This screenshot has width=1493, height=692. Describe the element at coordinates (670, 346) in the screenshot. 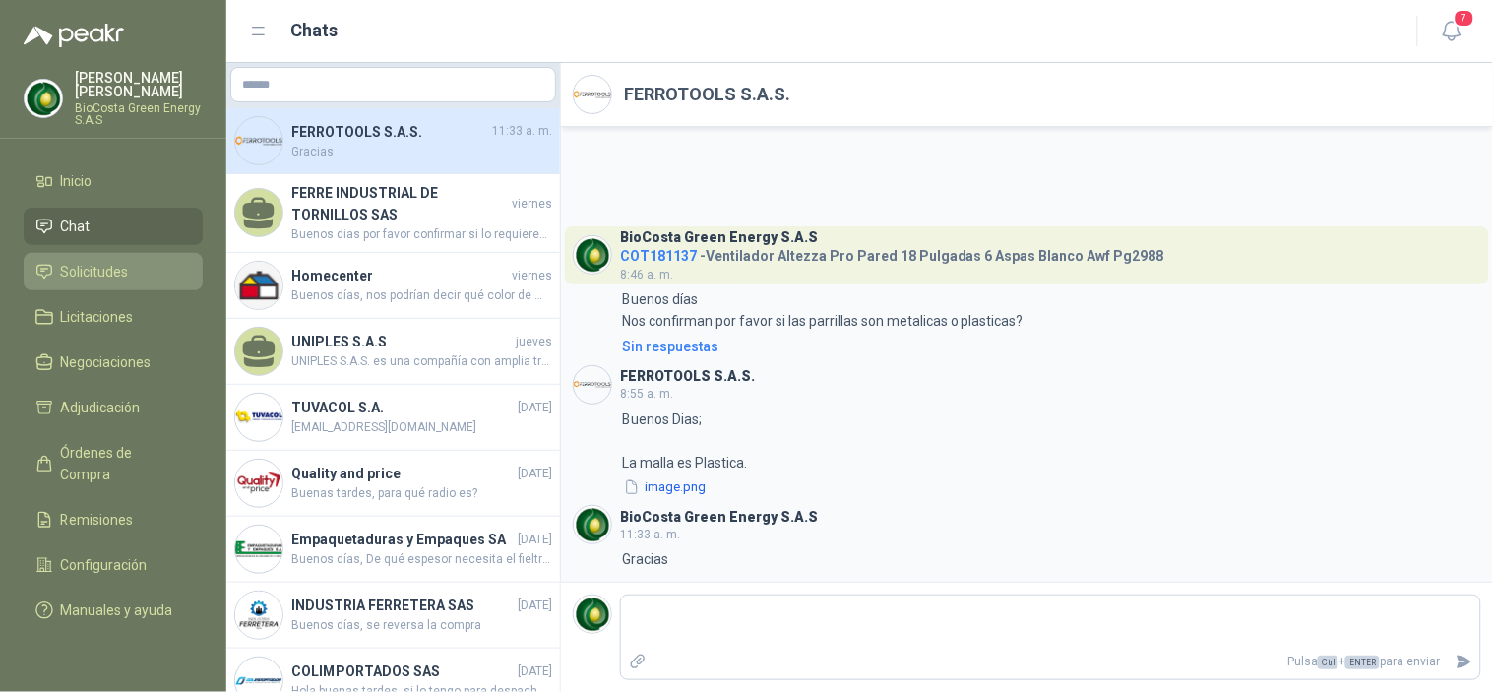

I see `div: Sin respuestas` at that location.